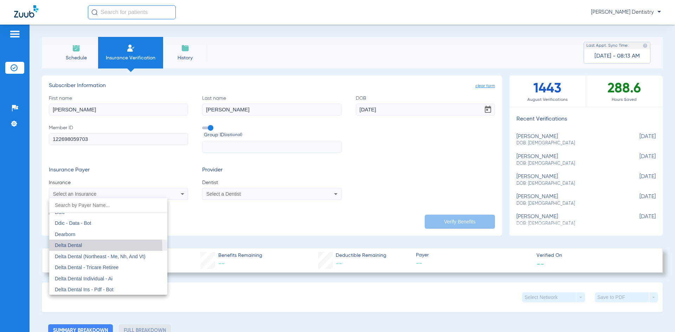 The width and height of the screenshot is (675, 332). Describe the element at coordinates (86, 267) in the screenshot. I see `span: Delta Dental - Tricare Retiree` at that location.